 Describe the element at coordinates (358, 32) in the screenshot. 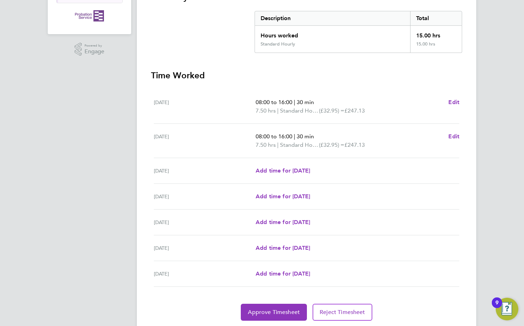

I see `div: Summary` at that location.